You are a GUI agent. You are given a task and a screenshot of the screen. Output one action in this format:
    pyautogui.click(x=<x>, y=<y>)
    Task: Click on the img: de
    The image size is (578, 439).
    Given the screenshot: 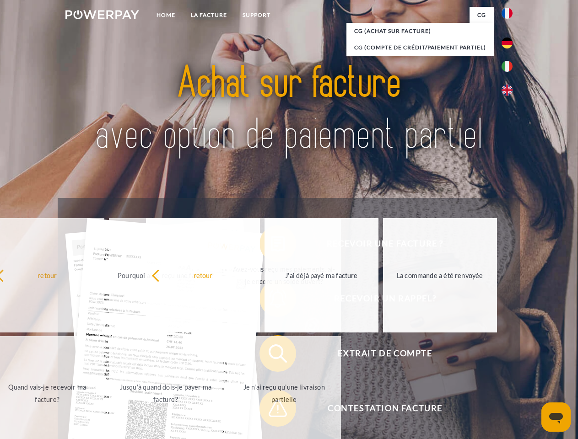 What is the action you would take?
    pyautogui.click(x=507, y=43)
    